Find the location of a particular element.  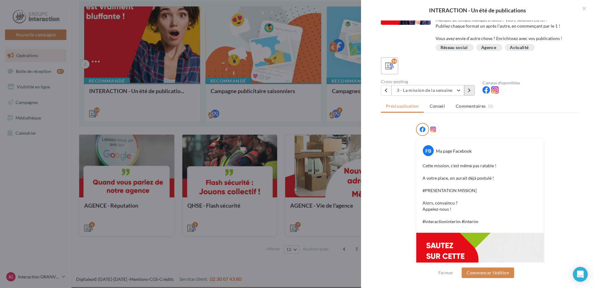

span: (0) is located at coordinates (491, 106).